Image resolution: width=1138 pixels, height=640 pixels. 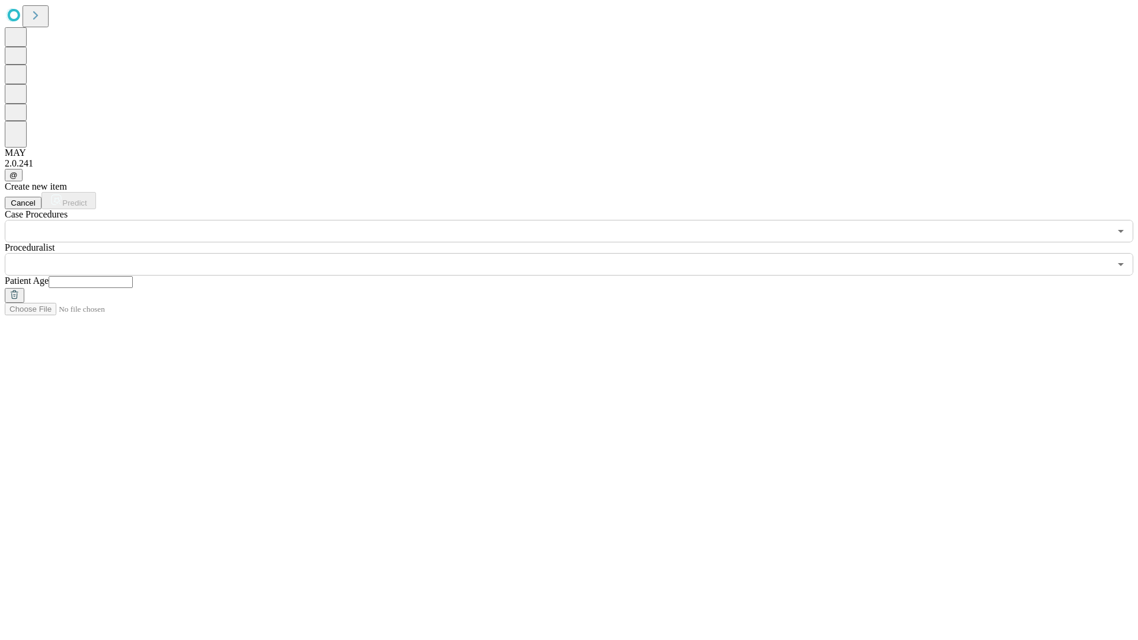 I want to click on span: Cancel, so click(x=23, y=203).